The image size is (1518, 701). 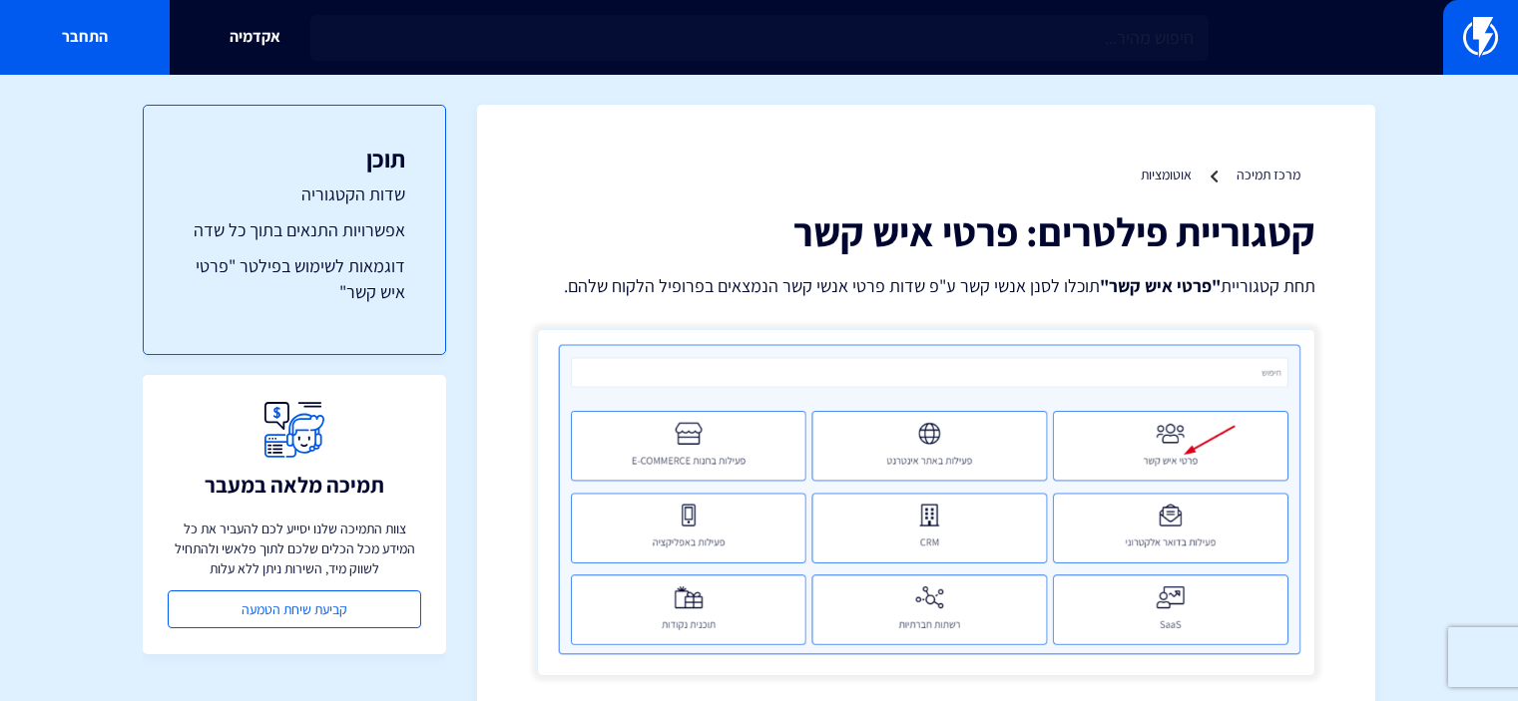 I want to click on a: קביעת שיחת הטמעה, so click(x=294, y=610).